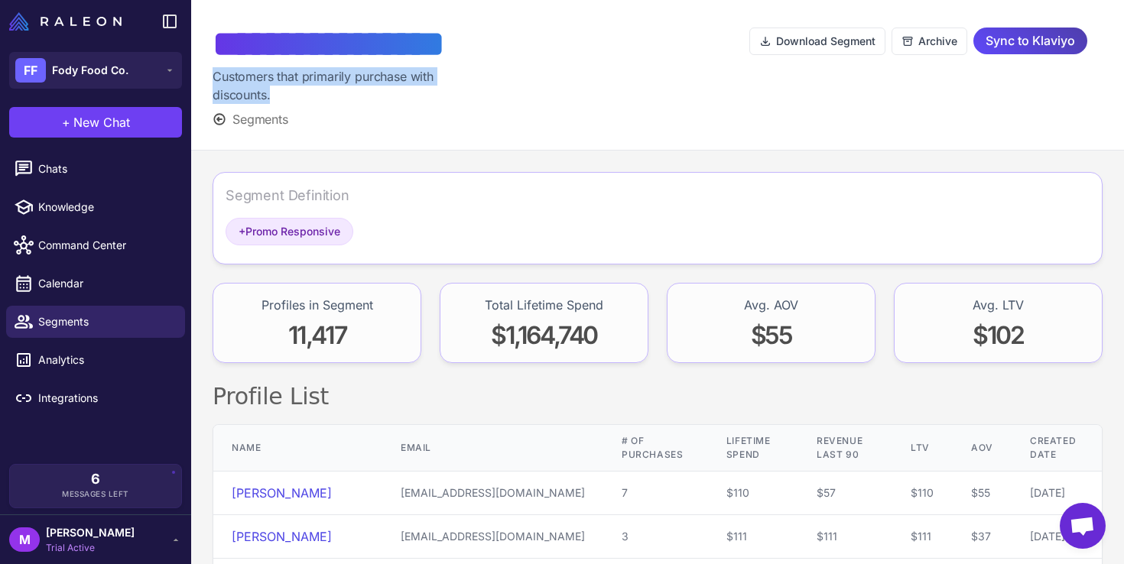  I want to click on span: $102, so click(998, 335).